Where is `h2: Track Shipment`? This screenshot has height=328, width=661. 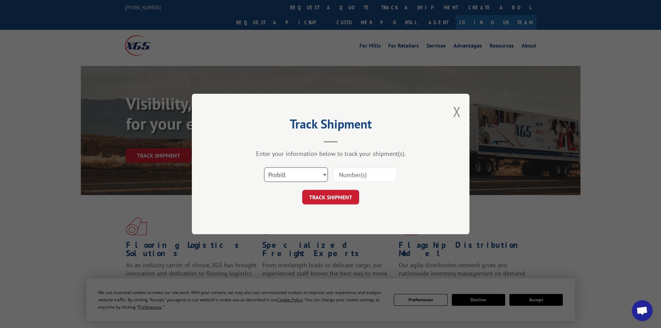
h2: Track Shipment is located at coordinates (331, 126).